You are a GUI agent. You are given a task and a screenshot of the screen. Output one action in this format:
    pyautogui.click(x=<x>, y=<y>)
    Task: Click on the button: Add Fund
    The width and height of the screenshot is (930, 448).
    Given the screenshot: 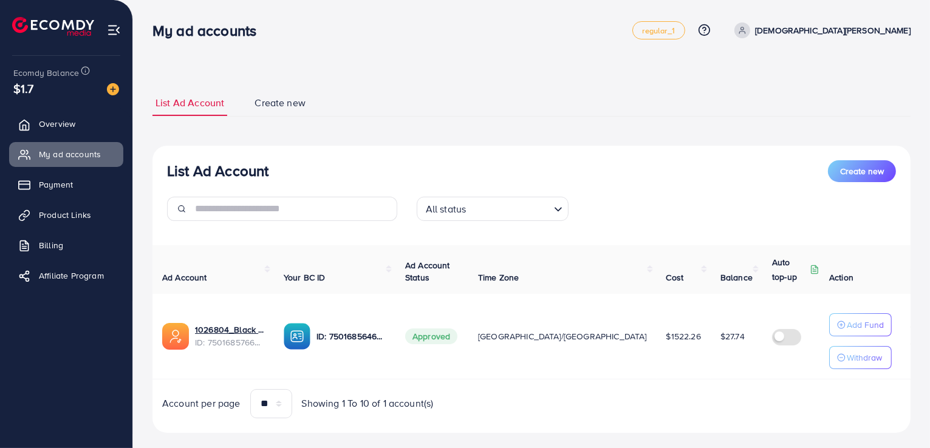 What is the action you would take?
    pyautogui.click(x=860, y=325)
    